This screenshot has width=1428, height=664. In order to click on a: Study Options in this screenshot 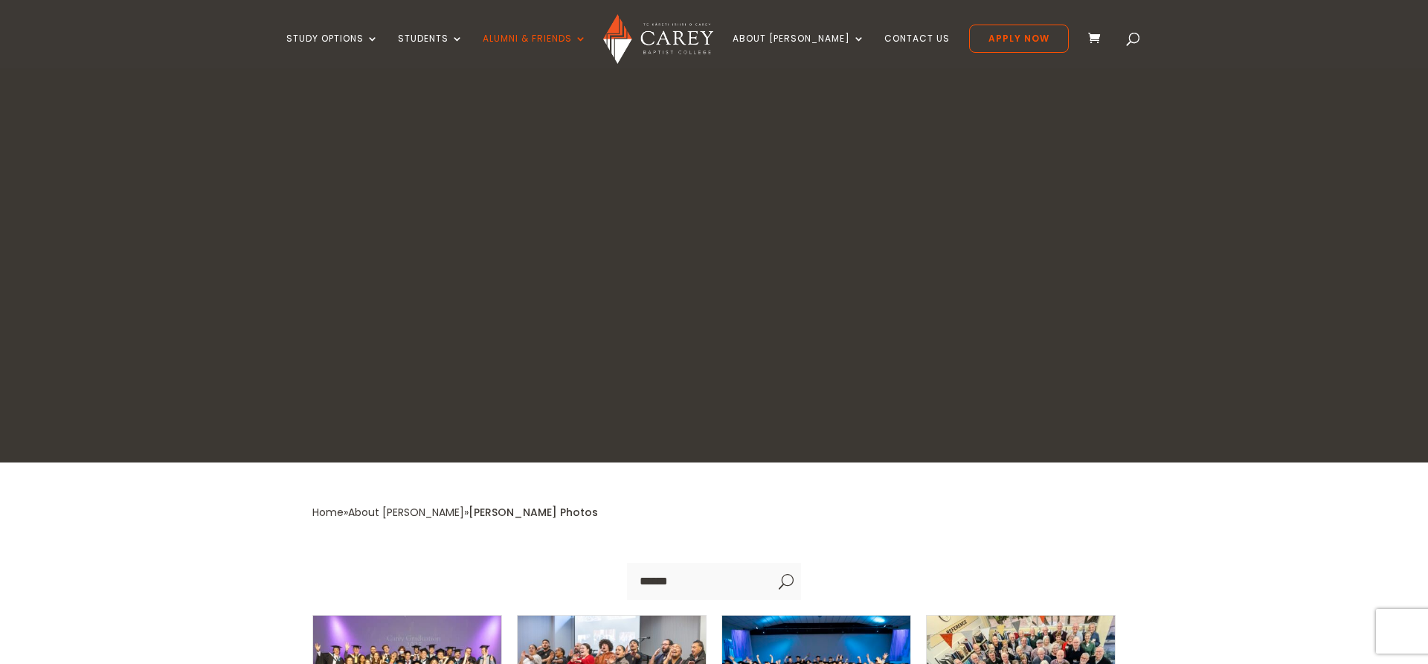, I will do `click(332, 51)`.